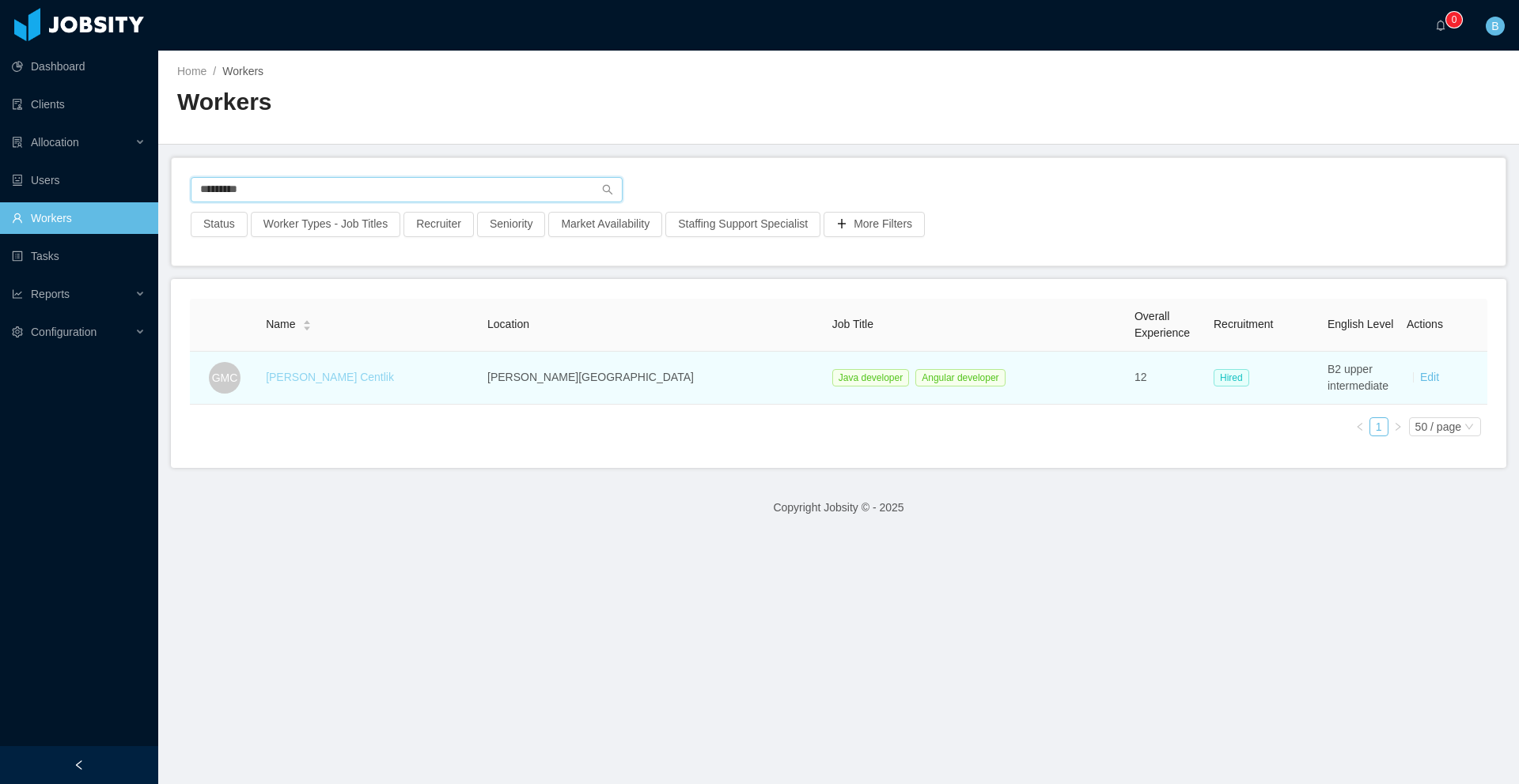  What do you see at coordinates (1168, 378) in the screenshot?
I see `td: 12` at bounding box center [1168, 378].